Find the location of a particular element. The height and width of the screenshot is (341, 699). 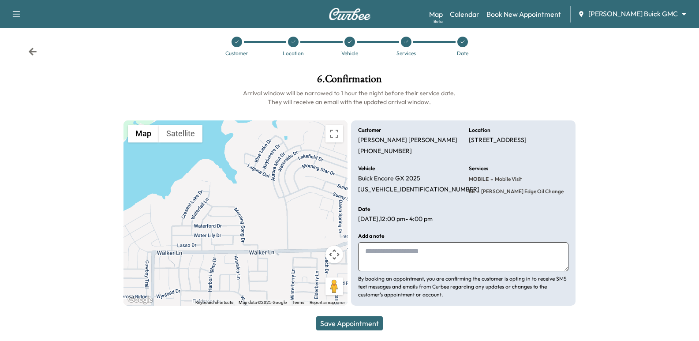

span: Ewing Edge Oil Change is located at coordinates (521, 191).